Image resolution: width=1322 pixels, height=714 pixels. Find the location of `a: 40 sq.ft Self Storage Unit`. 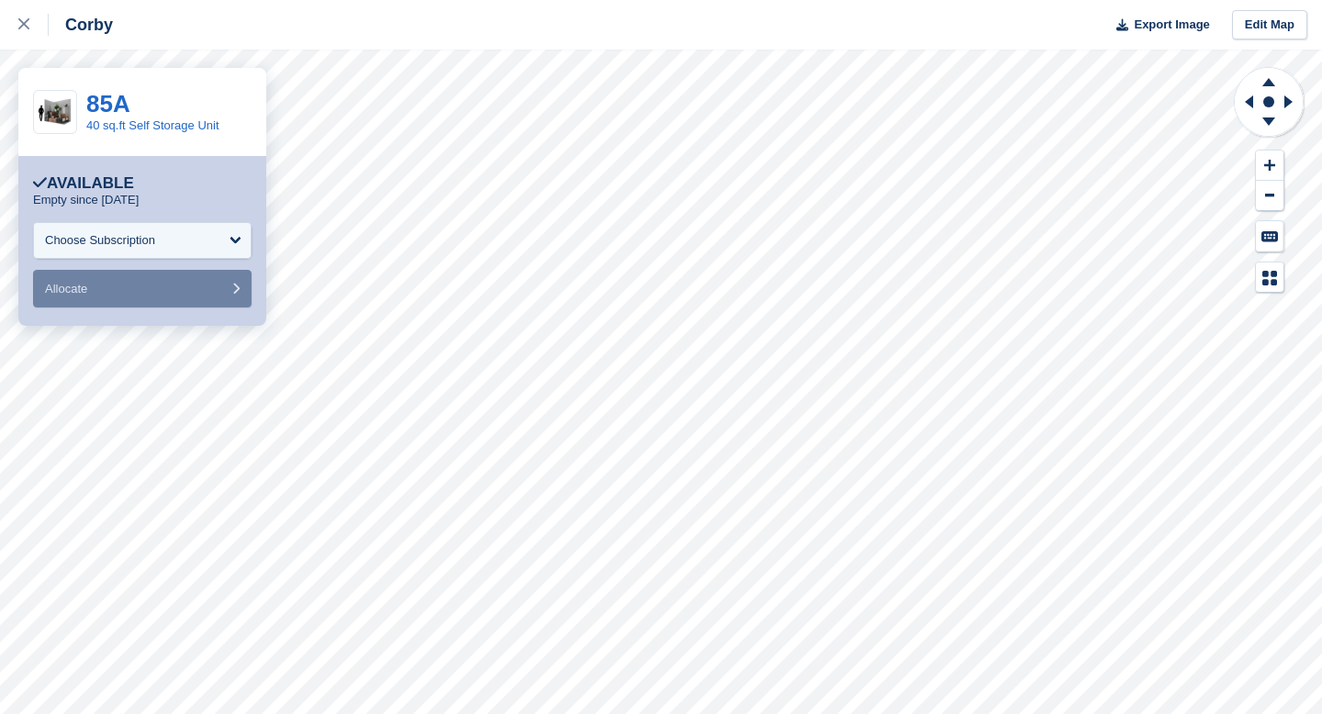

a: 40 sq.ft Self Storage Unit is located at coordinates (152, 125).